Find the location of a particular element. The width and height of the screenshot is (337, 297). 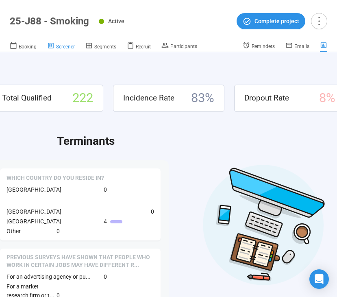

span: Active is located at coordinates (116, 21).